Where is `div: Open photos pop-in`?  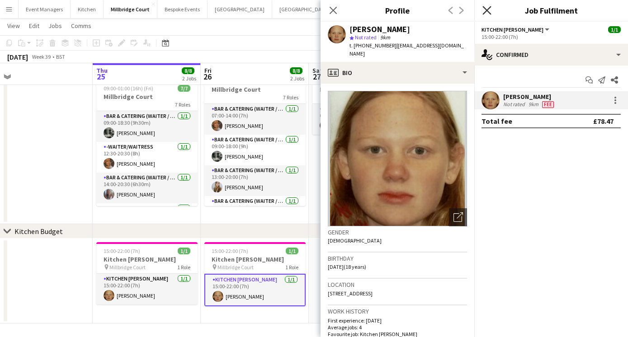
div: Open photos pop-in is located at coordinates (458, 218).